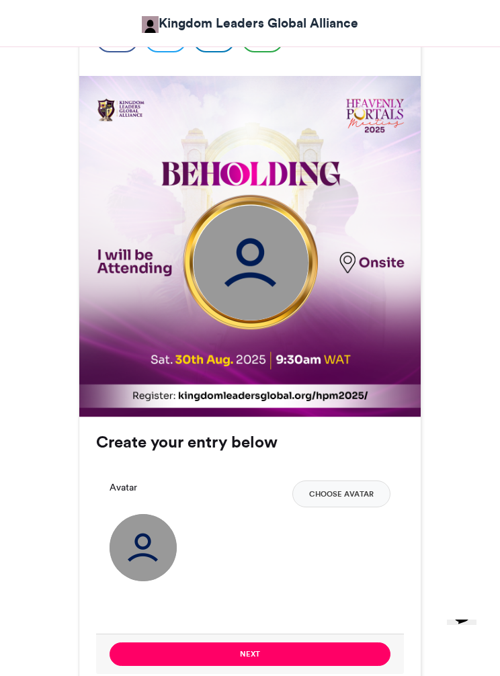 This screenshot has width=500, height=676. What do you see at coordinates (250, 442) in the screenshot?
I see `h3: Create your entry below` at bounding box center [250, 442].